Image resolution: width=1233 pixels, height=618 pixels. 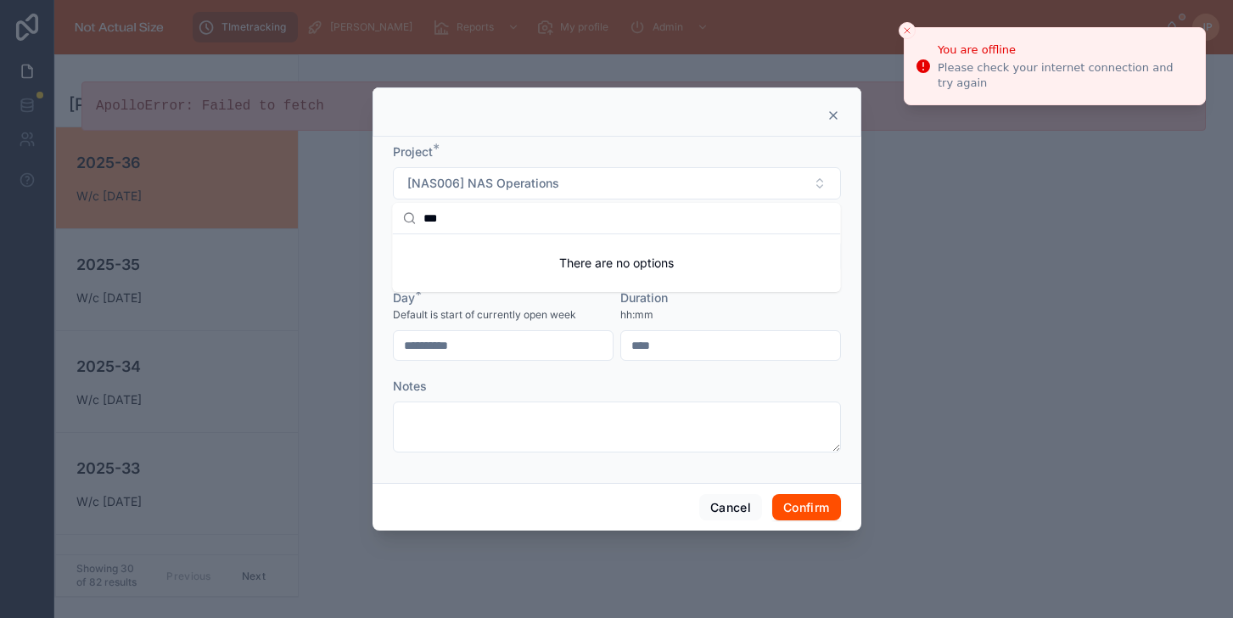 I want to click on span: Notes, so click(x=410, y=385).